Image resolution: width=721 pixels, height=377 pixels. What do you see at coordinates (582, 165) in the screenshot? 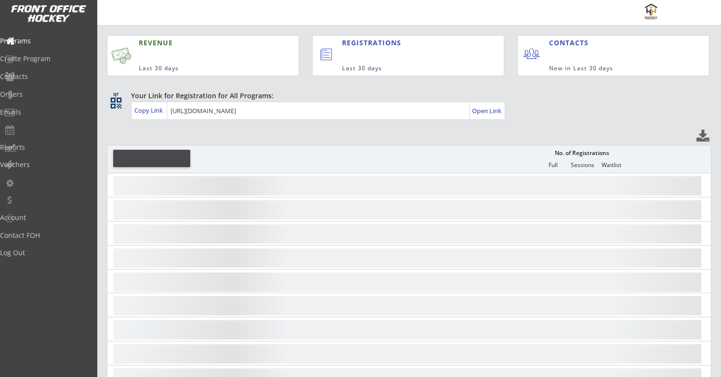
I see `div: Sessions` at bounding box center [582, 165].